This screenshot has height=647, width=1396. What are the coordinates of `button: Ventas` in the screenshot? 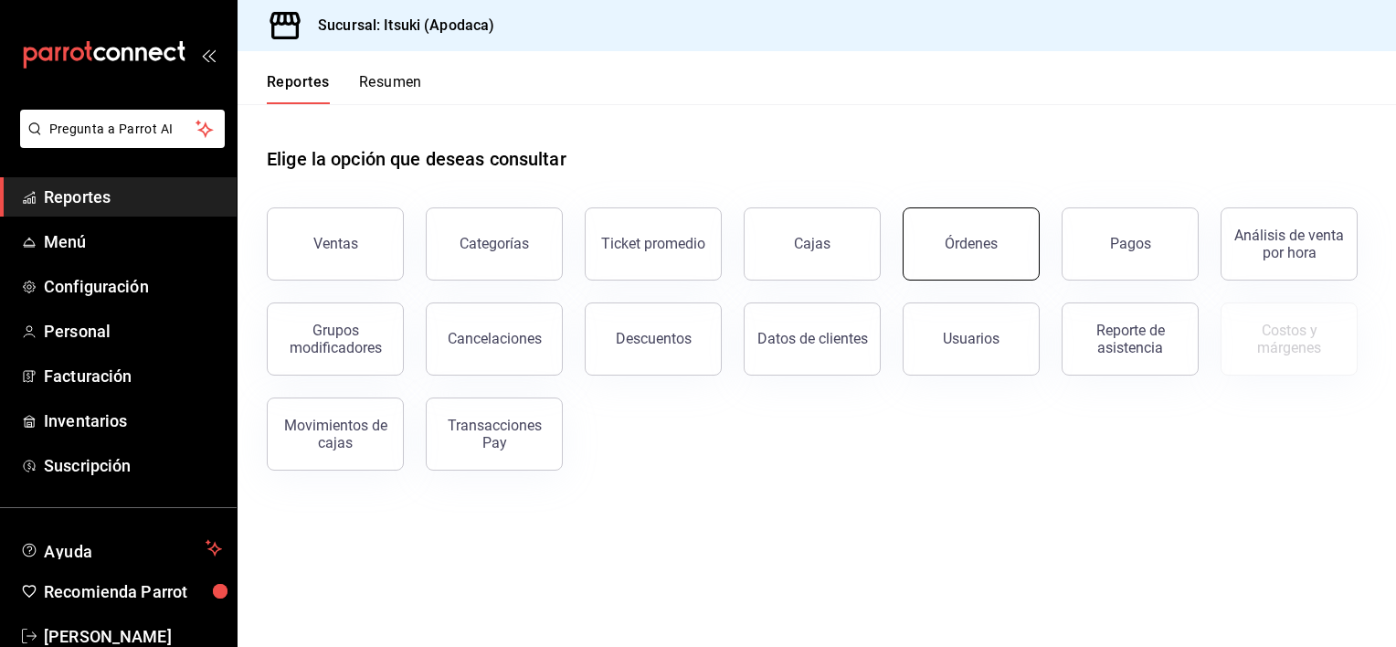 It's located at (335, 244).